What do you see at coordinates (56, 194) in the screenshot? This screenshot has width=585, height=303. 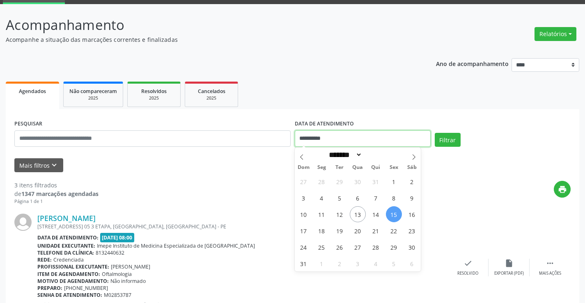 I see `div: de` at bounding box center [56, 194].